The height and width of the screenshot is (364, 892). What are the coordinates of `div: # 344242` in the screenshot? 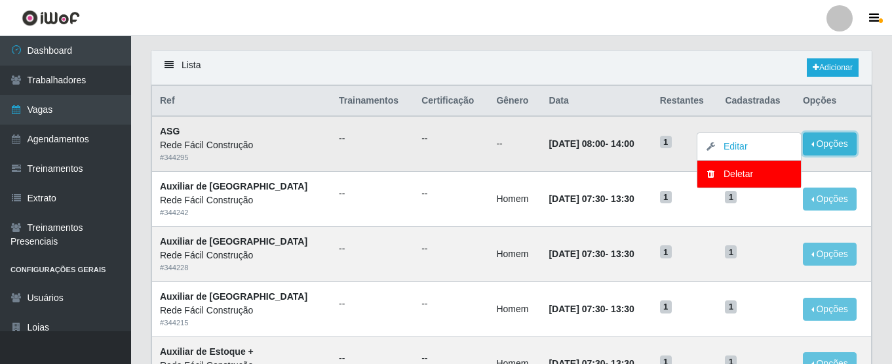 It's located at (241, 212).